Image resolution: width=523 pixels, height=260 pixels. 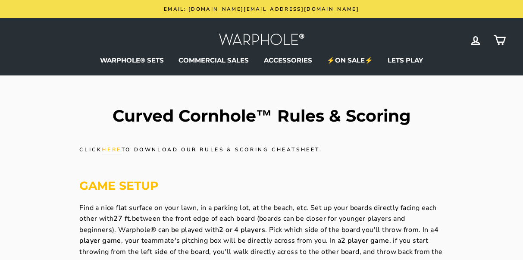 What do you see at coordinates (261, 116) in the screenshot?
I see `h1: Curved Cornhole™ Rules & Scoring` at bounding box center [261, 116].